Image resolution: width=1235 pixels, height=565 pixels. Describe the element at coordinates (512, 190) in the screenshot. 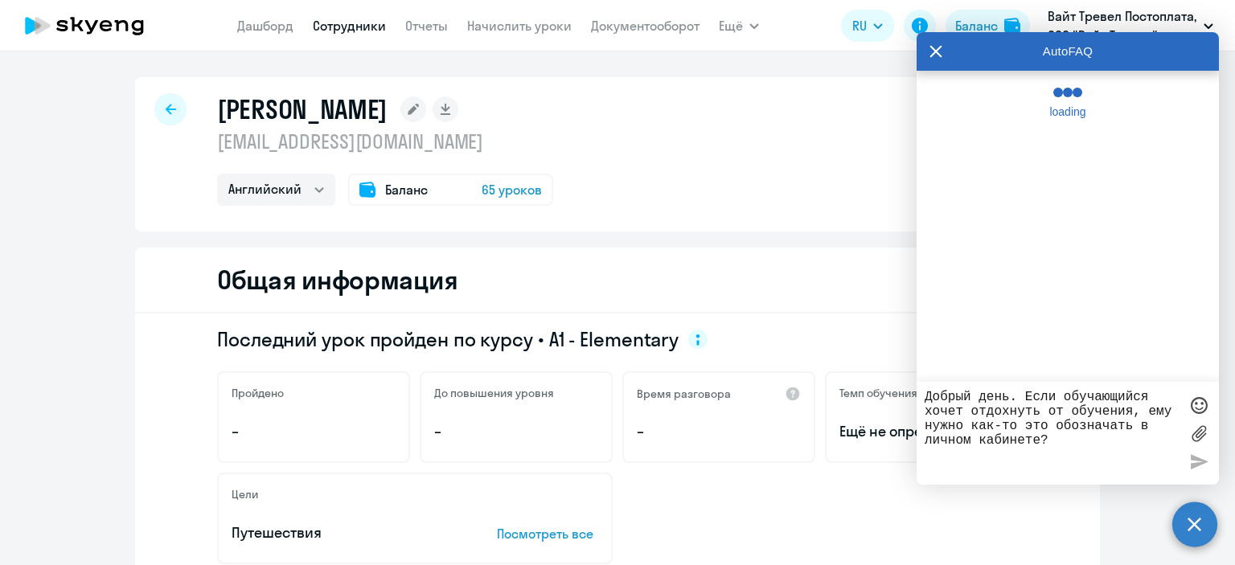

I see `span: 65 уроков` at that location.